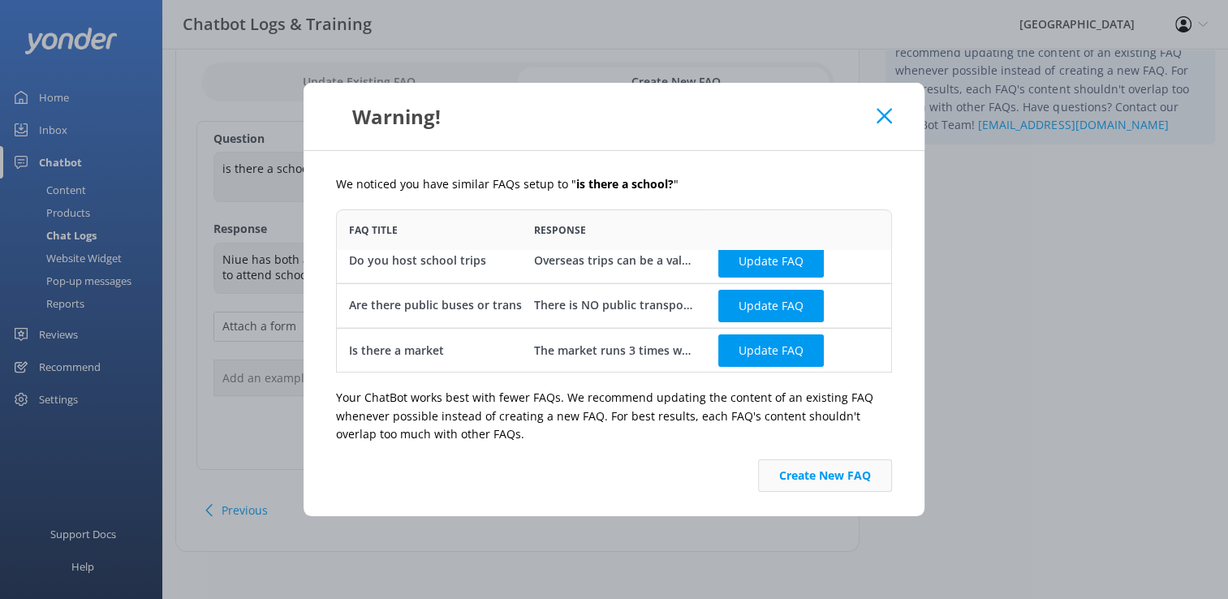 The image size is (1228, 599). What do you see at coordinates (396, 351) in the screenshot?
I see `div: Is there a market` at bounding box center [396, 351].